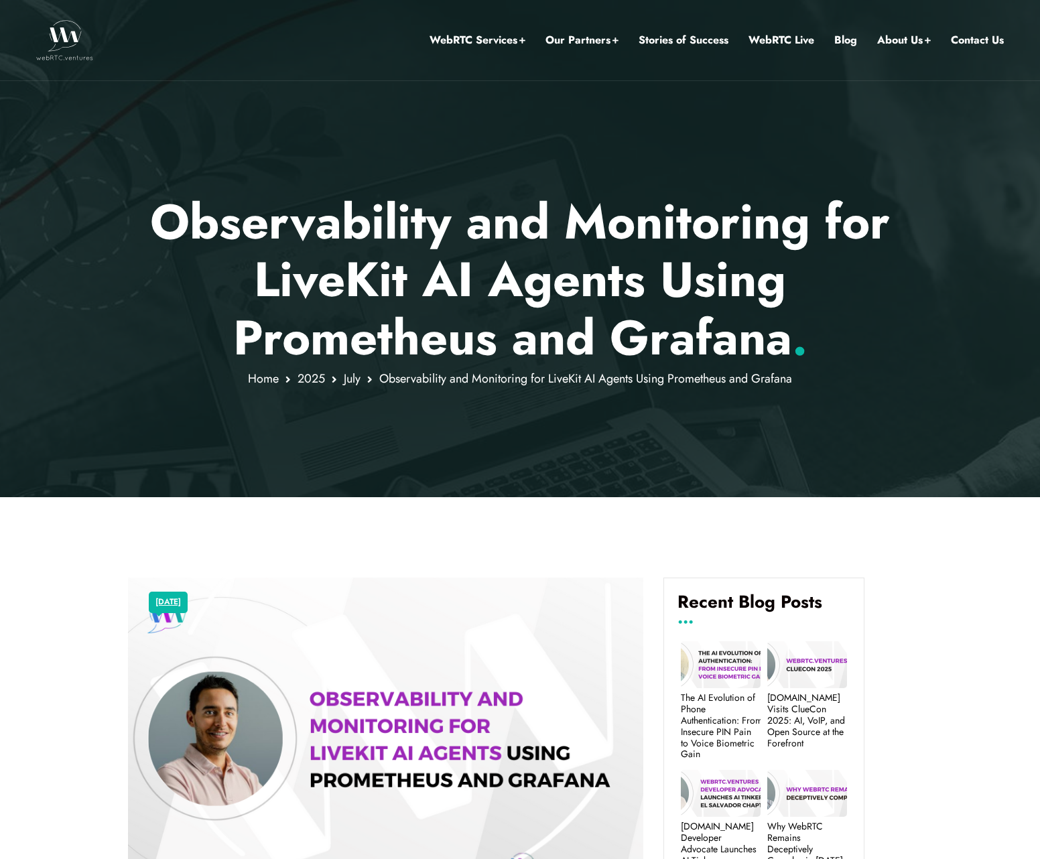 This screenshot has width=1040, height=859. Describe the element at coordinates (64, 40) in the screenshot. I see `img: WebRTC.ventures` at that location.